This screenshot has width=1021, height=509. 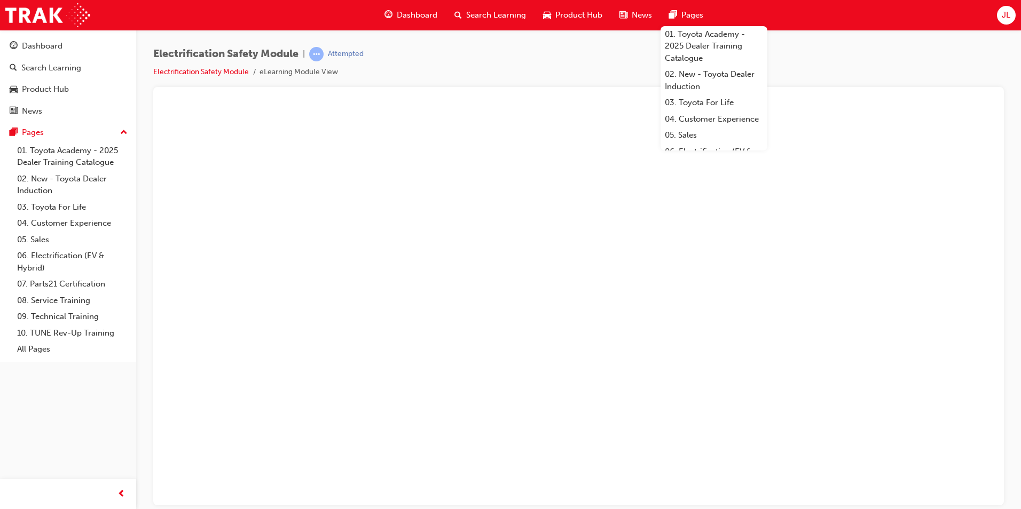 What do you see at coordinates (121, 494) in the screenshot?
I see `span: prev-icon` at bounding box center [121, 494].